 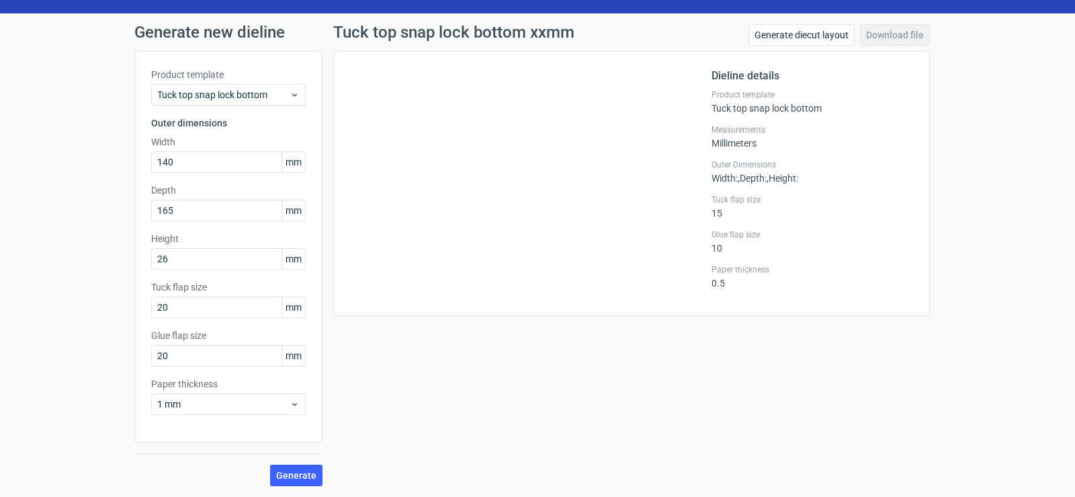 I want to click on h2: Dieline details, so click(x=813, y=76).